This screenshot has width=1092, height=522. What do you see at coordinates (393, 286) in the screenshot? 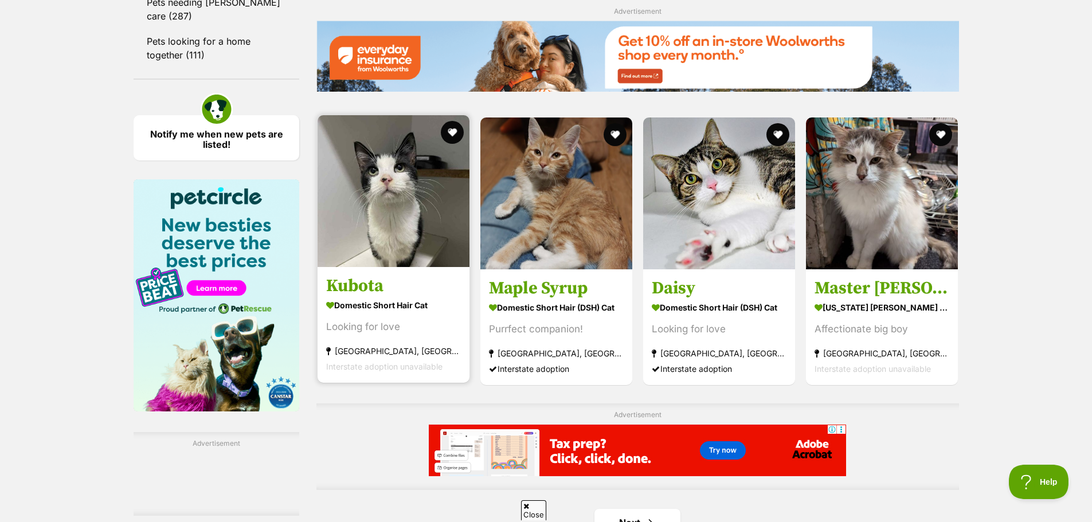
I see `h3: Kubota` at bounding box center [393, 286].